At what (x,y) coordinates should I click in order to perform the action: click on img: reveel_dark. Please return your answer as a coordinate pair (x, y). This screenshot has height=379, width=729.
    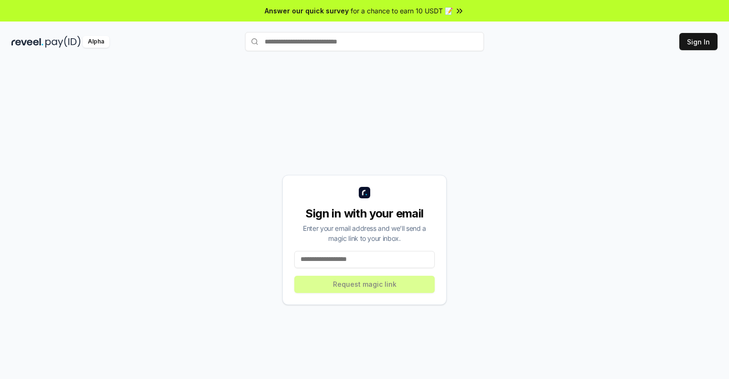
    Looking at the image, I should click on (27, 42).